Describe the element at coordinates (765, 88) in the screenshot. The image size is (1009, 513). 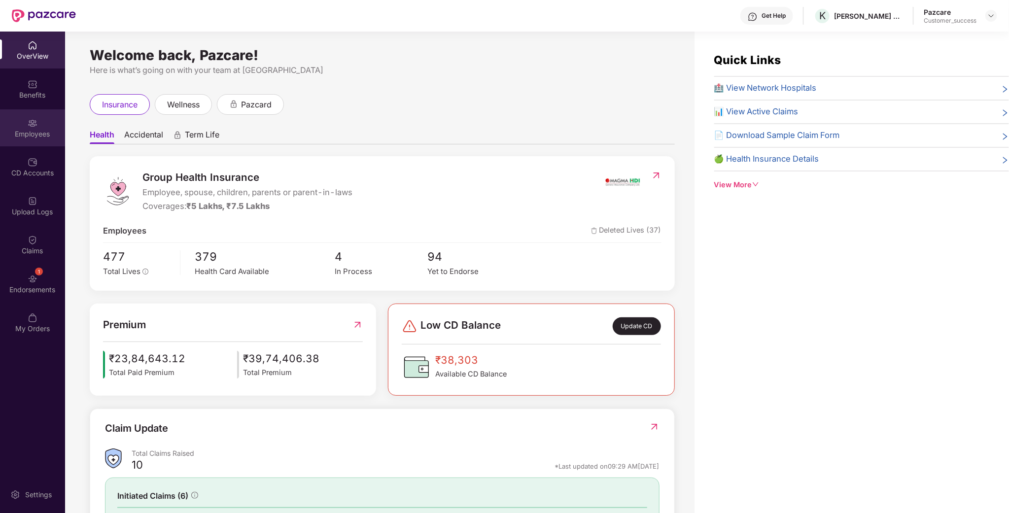
I see `span: 🏥 View Network Hospitals` at that location.